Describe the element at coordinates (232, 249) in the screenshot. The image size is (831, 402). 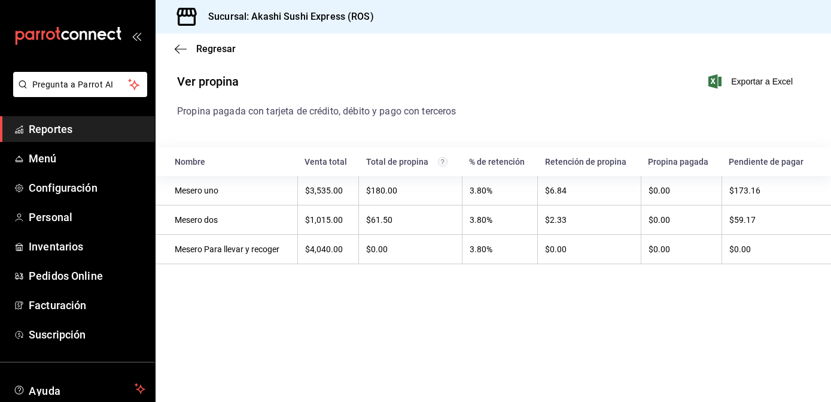
I see `div: Mesero Para llevar y recoger` at that location.